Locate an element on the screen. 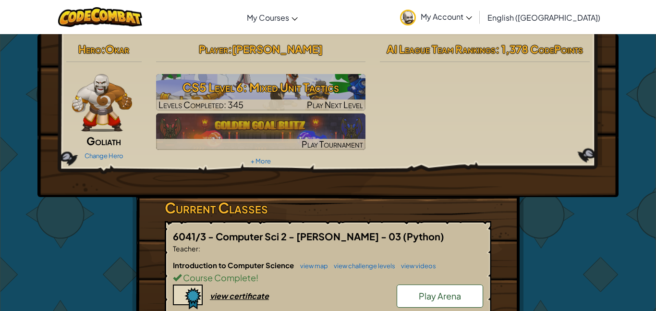 The image size is (656, 311). img: certificate-icon.png is located at coordinates (188, 297).